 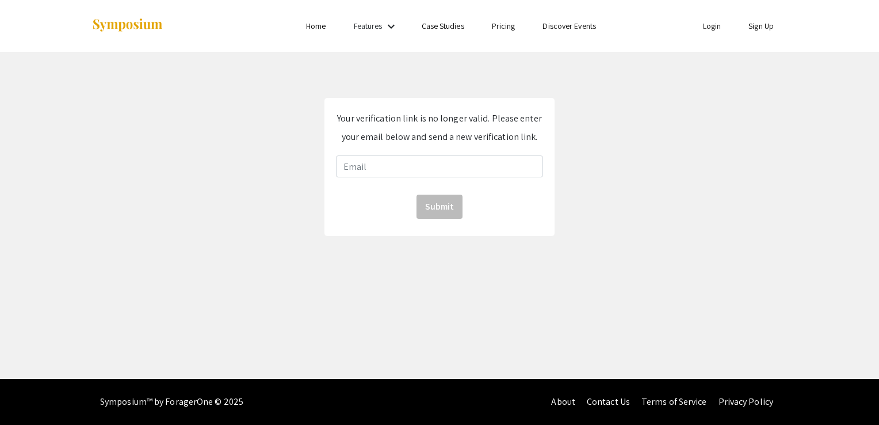 What do you see at coordinates (391, 26) in the screenshot?
I see `mat-icon: Expand Features list` at bounding box center [391, 26].